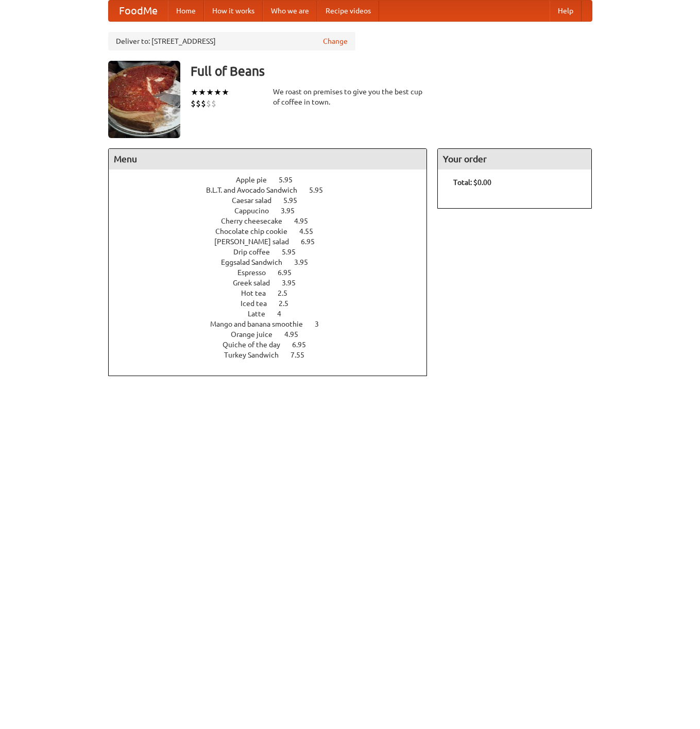 Image resolution: width=700 pixels, height=729 pixels. Describe the element at coordinates (268, 159) in the screenshot. I see `h4: Menu` at that location.